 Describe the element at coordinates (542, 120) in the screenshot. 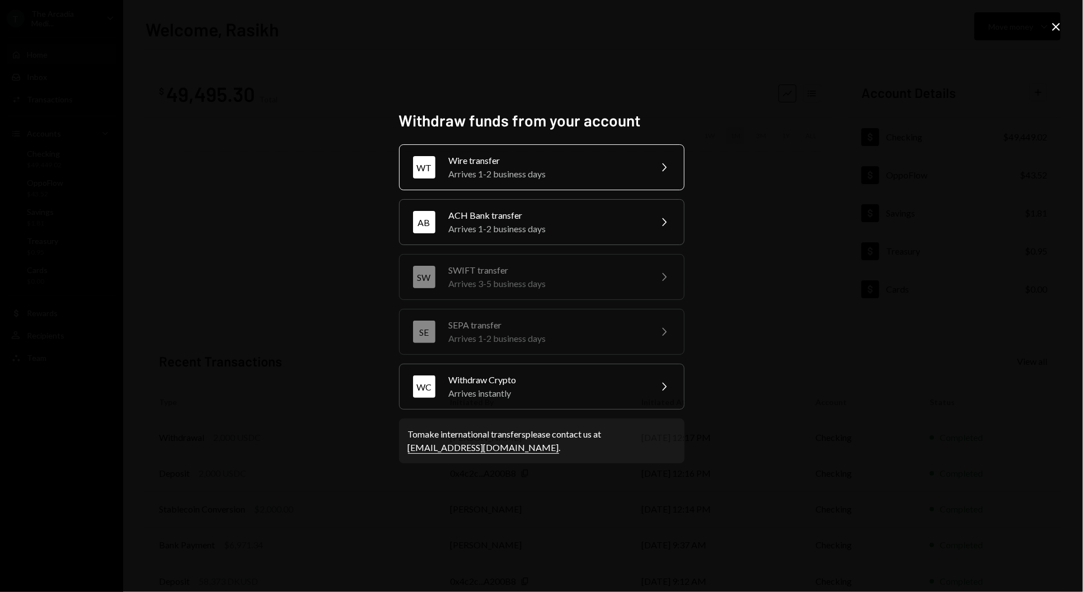

I see `h2: Withdraw funds from your account` at that location.